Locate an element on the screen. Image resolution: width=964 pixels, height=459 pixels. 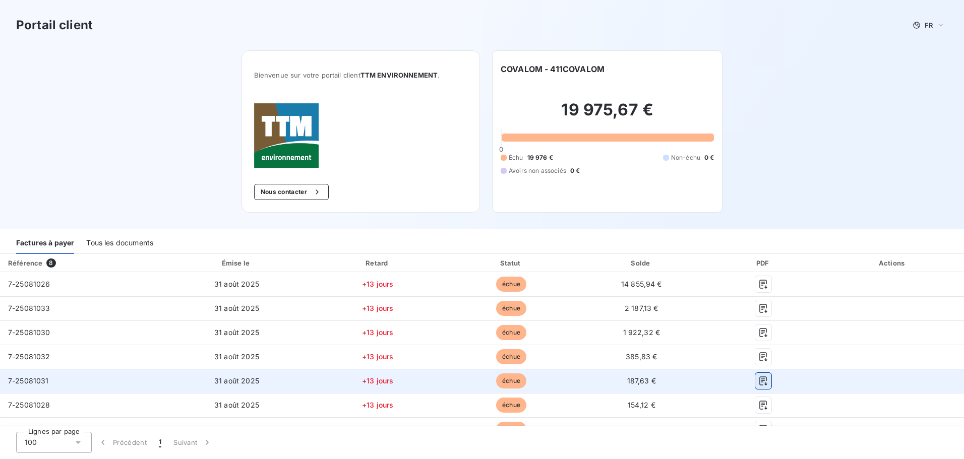
div: Tous les documents is located at coordinates (120, 244).